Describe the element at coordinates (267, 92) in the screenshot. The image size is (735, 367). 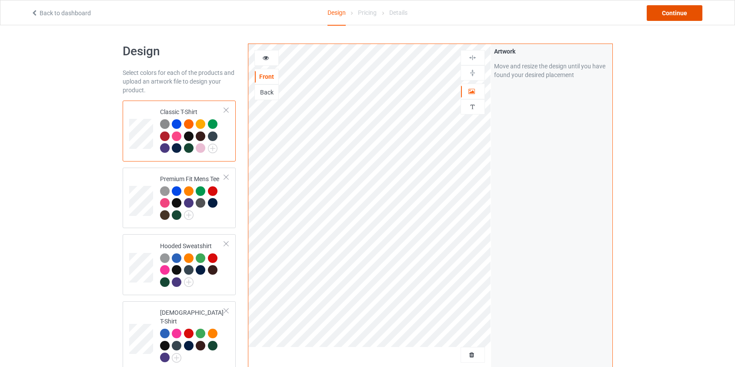
I see `div: Back` at that location.